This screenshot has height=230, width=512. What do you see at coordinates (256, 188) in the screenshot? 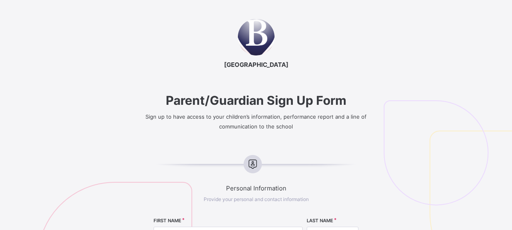
I see `span: Personal Information` at bounding box center [256, 188].